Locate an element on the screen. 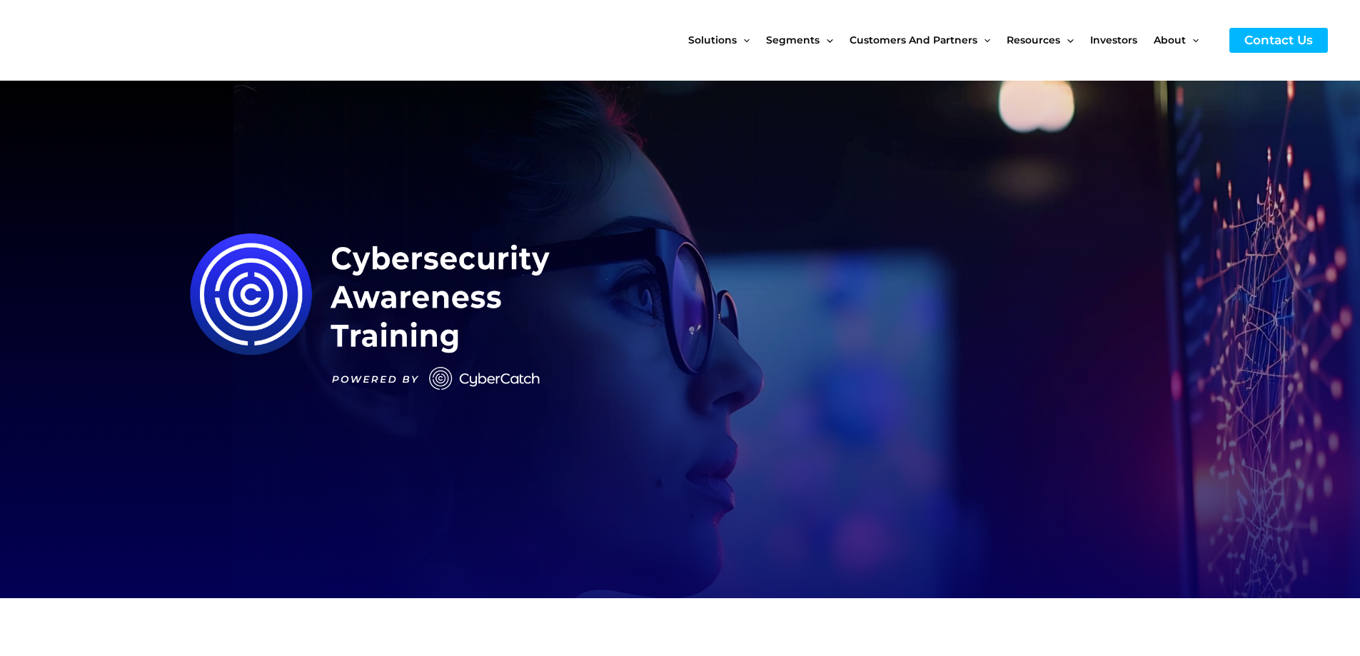 This screenshot has width=1360, height=656. a: Investors is located at coordinates (1121, 40).